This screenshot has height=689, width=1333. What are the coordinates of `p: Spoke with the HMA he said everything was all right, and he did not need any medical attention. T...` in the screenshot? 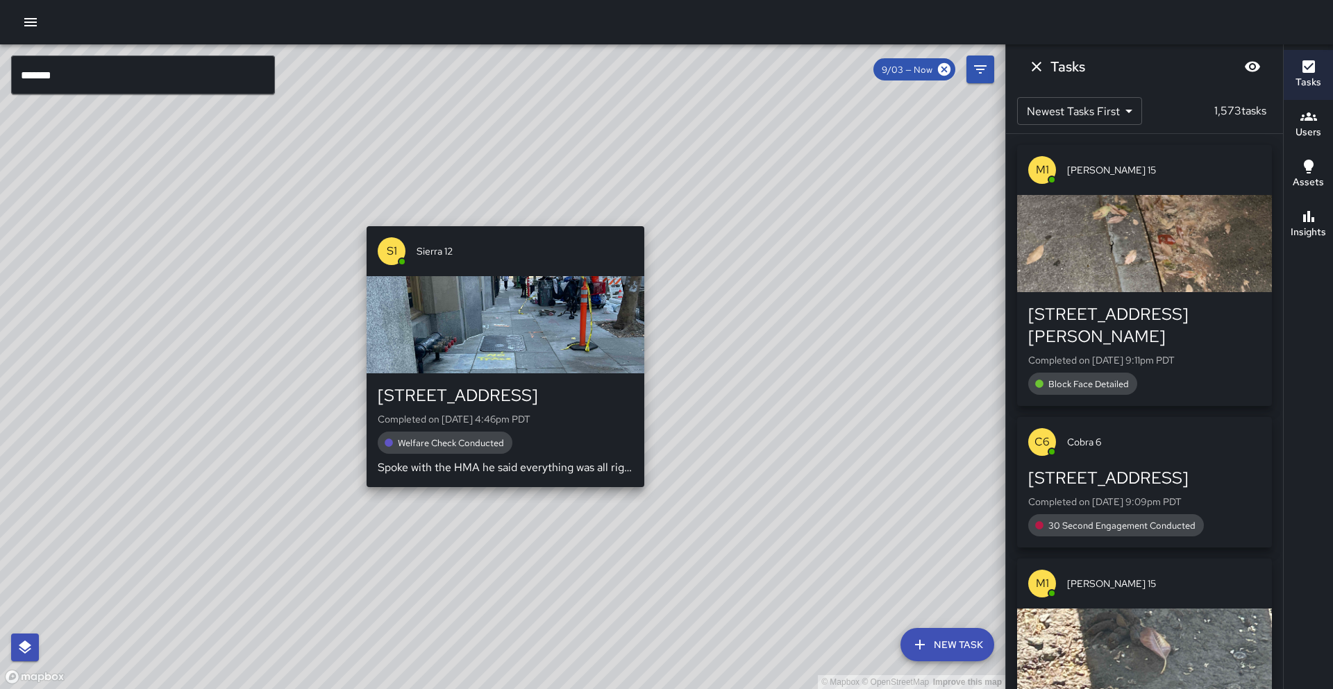 It's located at (505, 468).